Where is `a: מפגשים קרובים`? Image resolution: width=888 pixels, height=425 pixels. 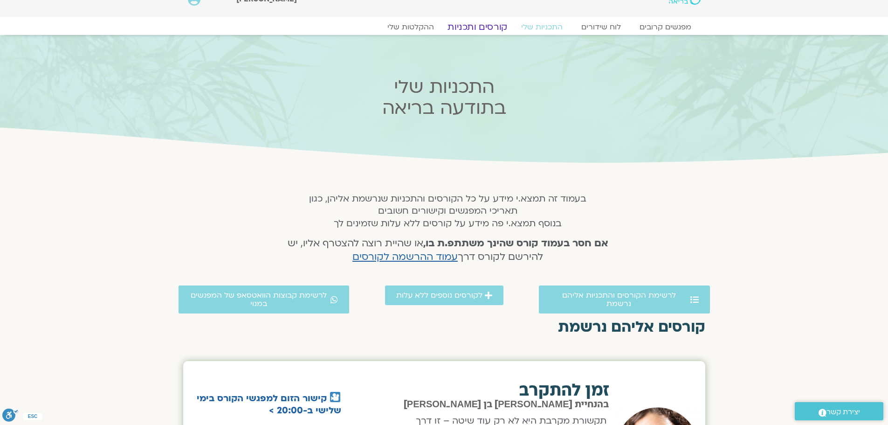
a: מפגשים קרובים is located at coordinates (665, 27).